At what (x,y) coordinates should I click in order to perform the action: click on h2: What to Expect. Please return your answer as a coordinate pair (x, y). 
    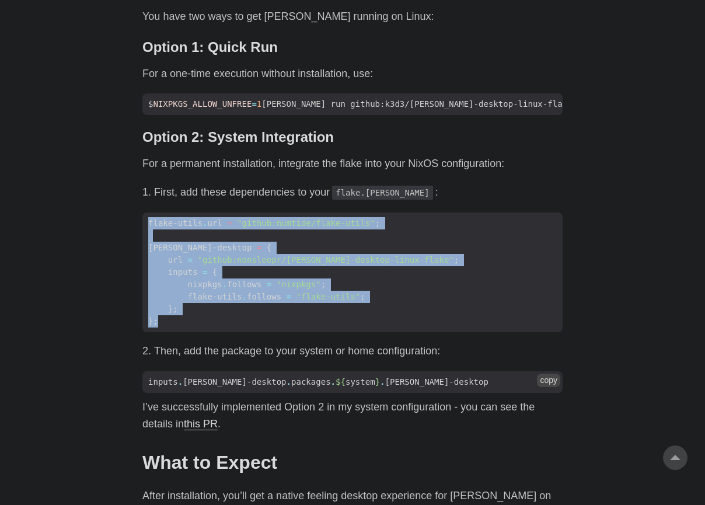
    Looking at the image, I should click on (352, 462).